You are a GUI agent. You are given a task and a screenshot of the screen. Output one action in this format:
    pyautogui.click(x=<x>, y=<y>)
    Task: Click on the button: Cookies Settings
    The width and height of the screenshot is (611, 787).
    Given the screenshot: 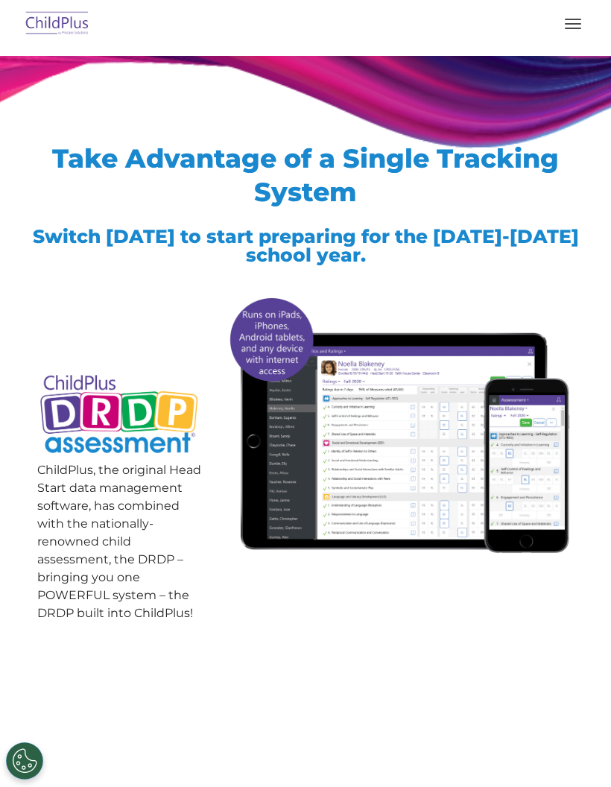 What is the action you would take?
    pyautogui.click(x=25, y=761)
    